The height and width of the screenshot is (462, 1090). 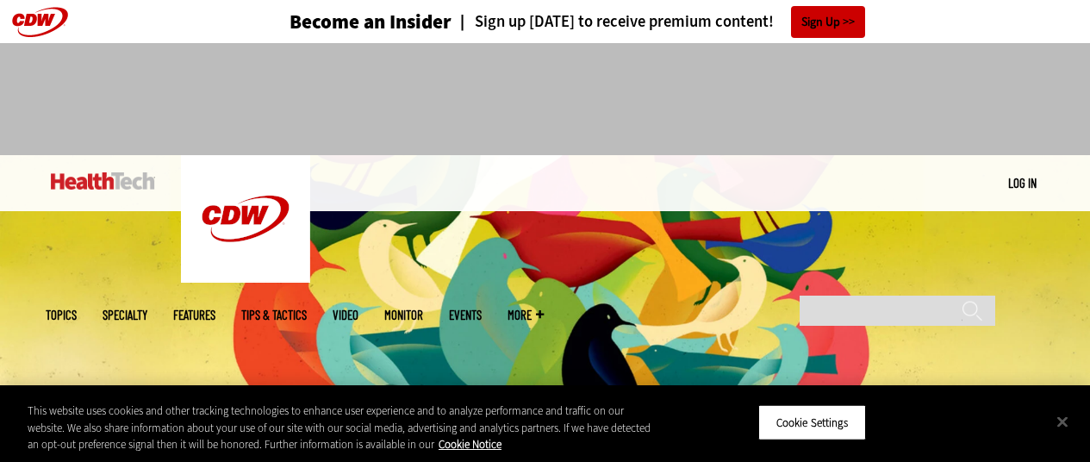 What do you see at coordinates (812, 422) in the screenshot?
I see `button: Cookie Settings` at bounding box center [812, 422].